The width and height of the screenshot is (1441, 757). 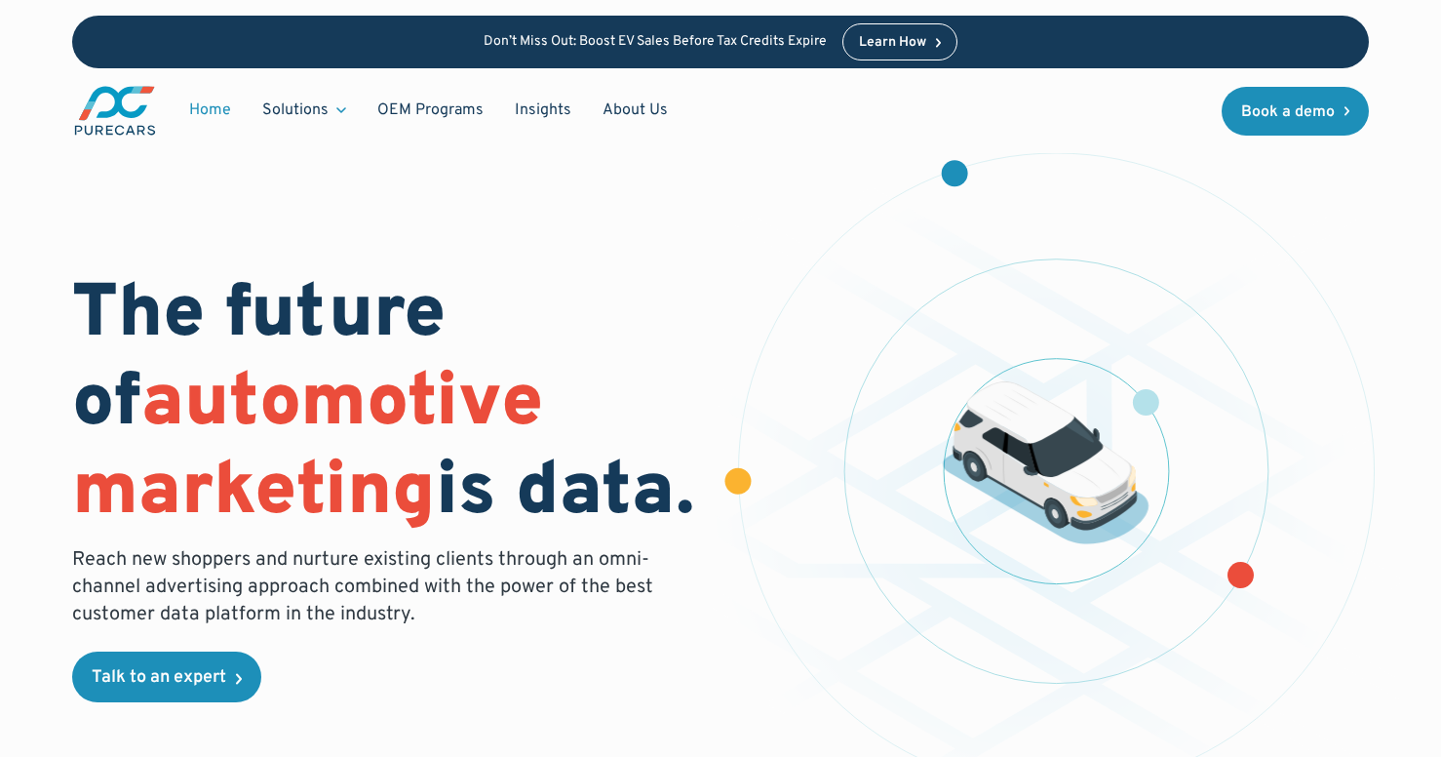 I want to click on div: Book a demo, so click(x=1288, y=112).